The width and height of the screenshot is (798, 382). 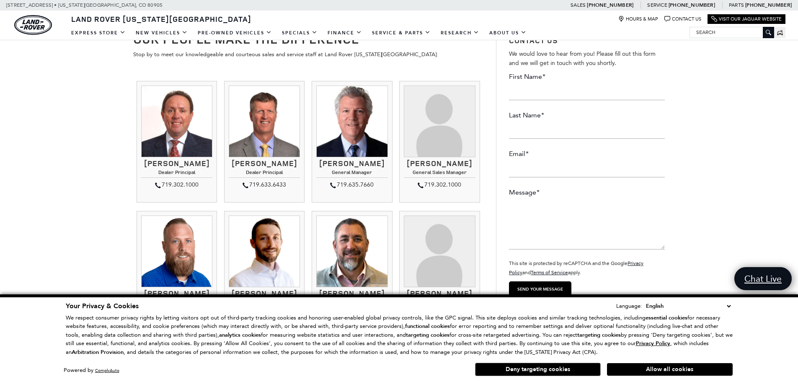 What do you see at coordinates (308, 39) in the screenshot?
I see `h1: Our People Make The Difference` at bounding box center [308, 39].